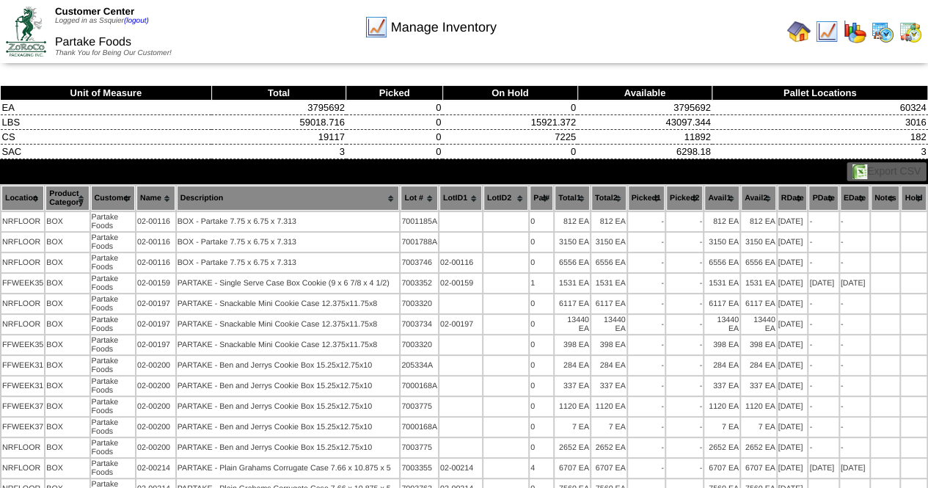 This screenshot has height=488, width=928. Describe the element at coordinates (156, 447) in the screenshot. I see `td: 02-00200` at that location.